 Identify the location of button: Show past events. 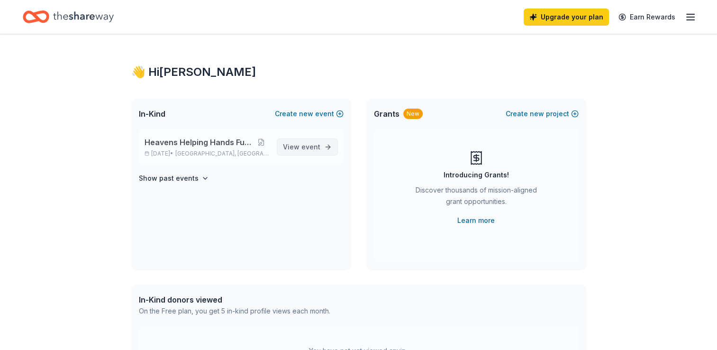
(174, 178).